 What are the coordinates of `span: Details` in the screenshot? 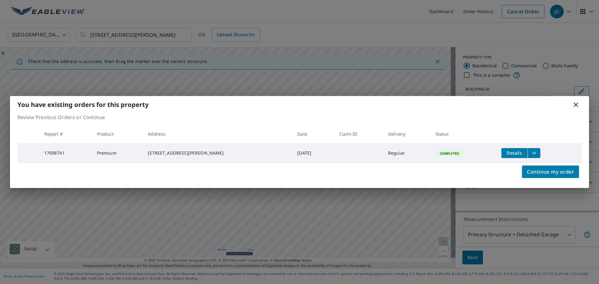 It's located at (514, 153).